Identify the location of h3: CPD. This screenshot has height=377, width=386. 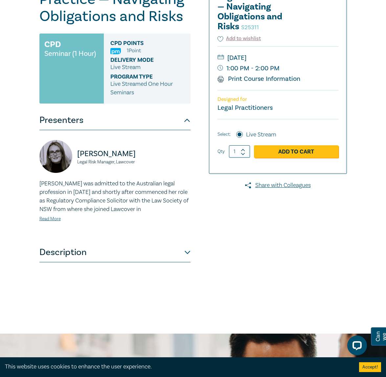
(53, 44).